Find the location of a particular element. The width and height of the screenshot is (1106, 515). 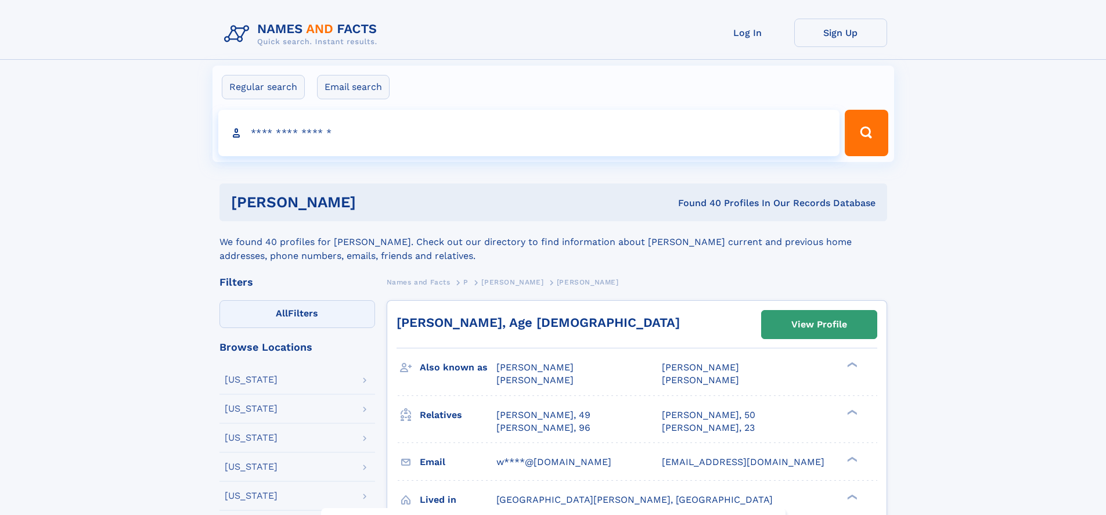

a: P is located at coordinates (466, 282).